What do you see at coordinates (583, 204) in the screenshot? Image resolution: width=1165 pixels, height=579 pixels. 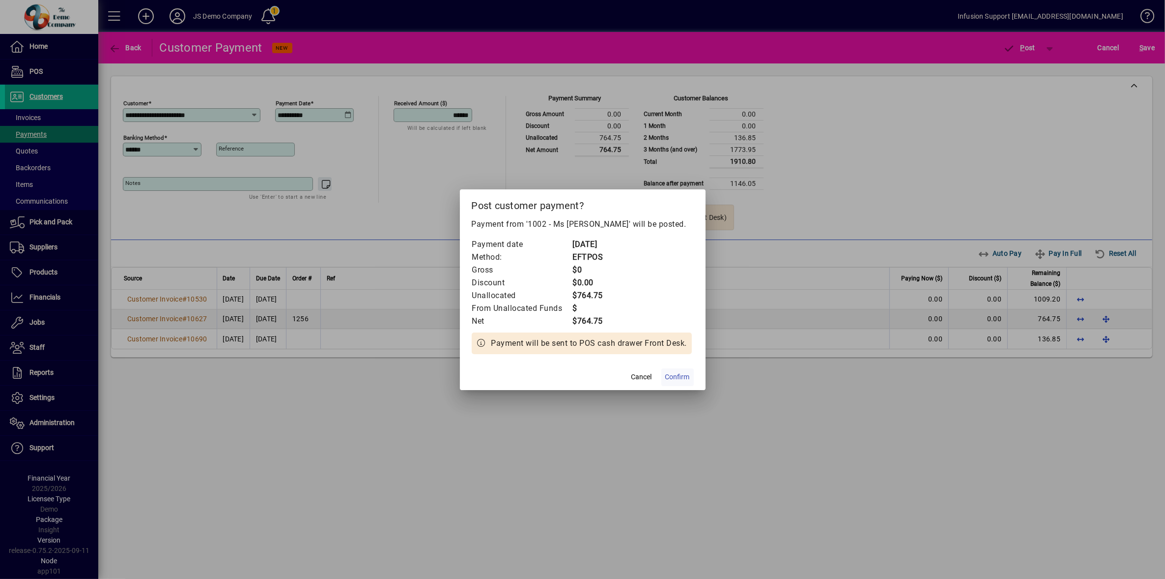 I see `h2: Post customer payment?` at bounding box center [583, 204].